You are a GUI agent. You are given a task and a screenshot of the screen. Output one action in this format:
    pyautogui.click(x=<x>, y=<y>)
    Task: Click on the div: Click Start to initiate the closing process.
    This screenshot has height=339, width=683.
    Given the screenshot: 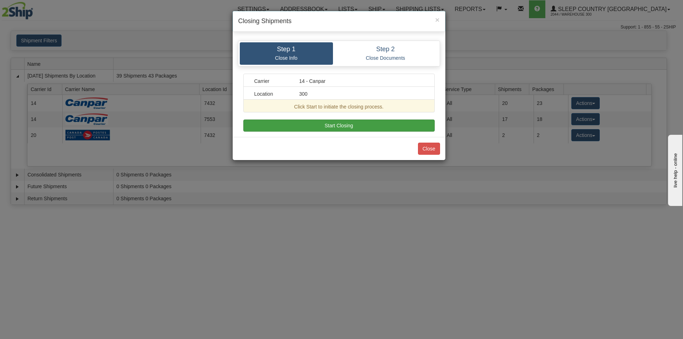 What is the action you would take?
    pyautogui.click(x=339, y=107)
    